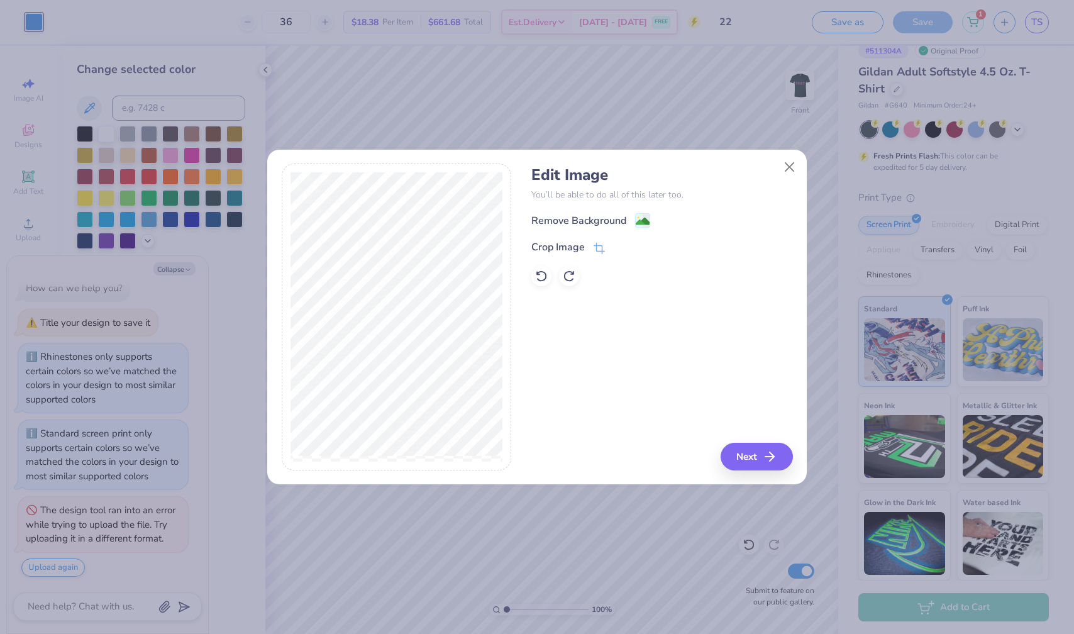 Image resolution: width=1074 pixels, height=634 pixels. What do you see at coordinates (661, 175) in the screenshot?
I see `h4: Edit Image` at bounding box center [661, 175].